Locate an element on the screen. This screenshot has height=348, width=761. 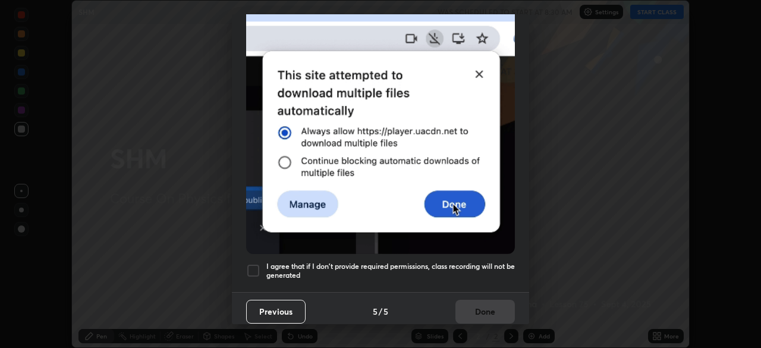
button: Previous is located at coordinates (276, 312).